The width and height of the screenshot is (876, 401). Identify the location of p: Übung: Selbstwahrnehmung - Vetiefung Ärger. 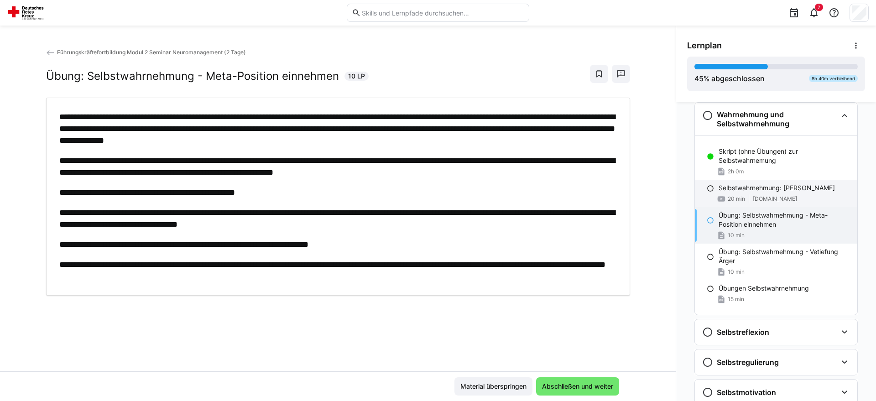
(784, 256).